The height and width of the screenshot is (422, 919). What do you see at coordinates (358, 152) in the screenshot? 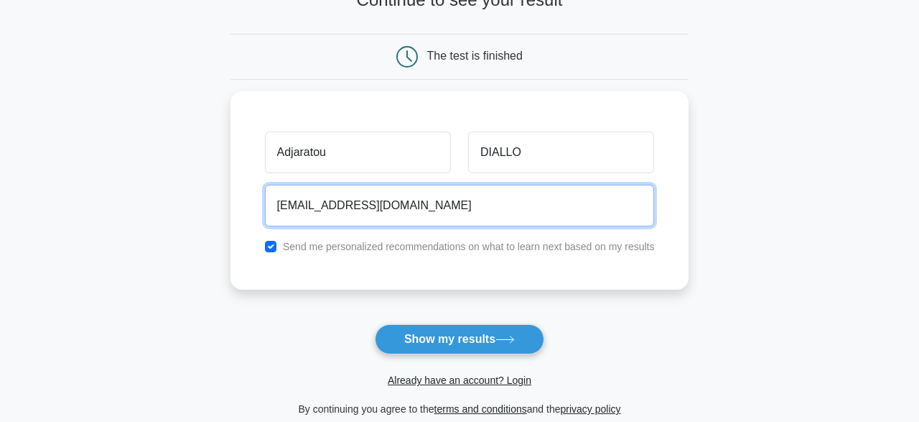
I see `input: First name` at bounding box center [358, 152].